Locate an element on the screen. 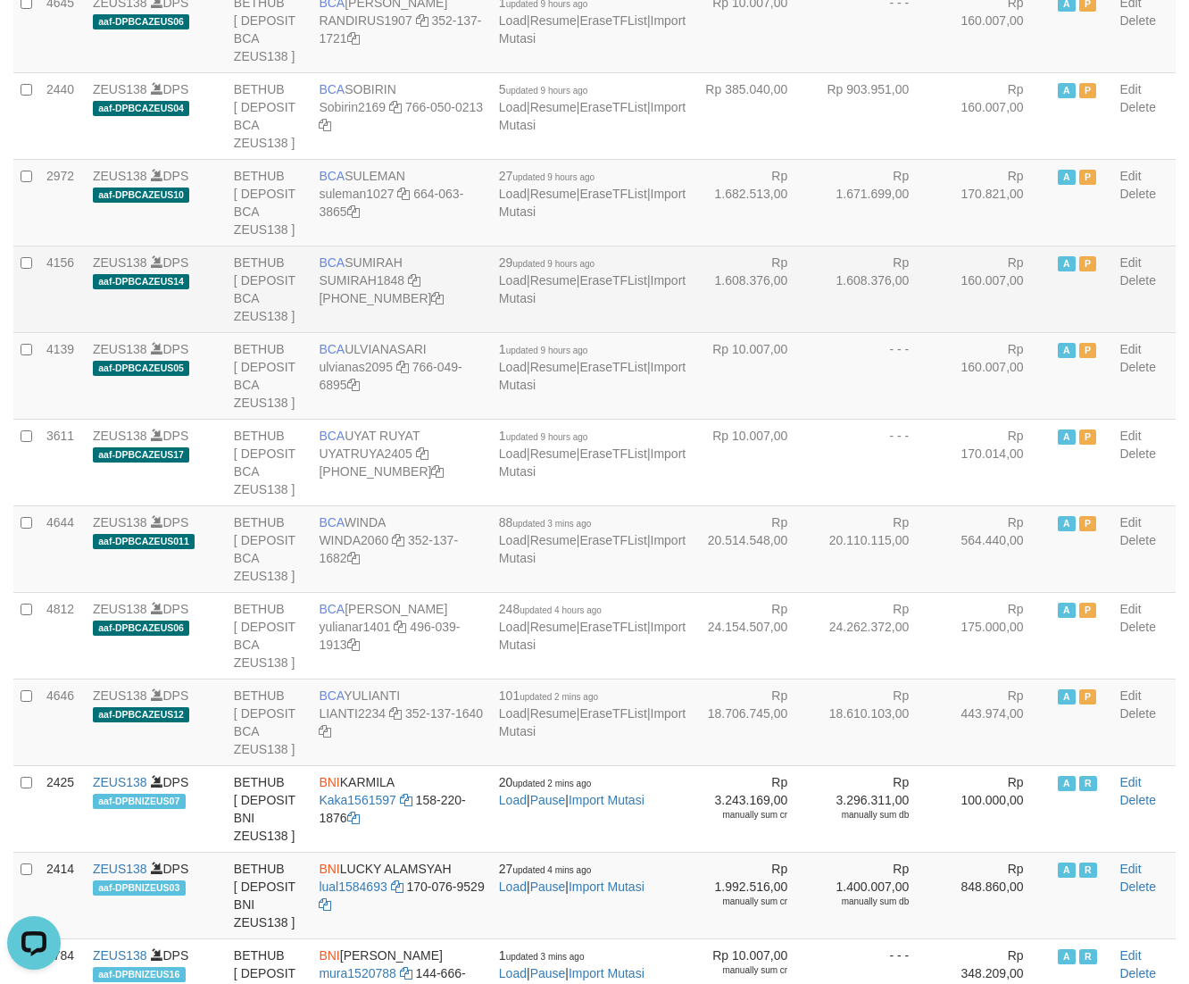  td: Rp 564.440,00 is located at coordinates (992, 548).